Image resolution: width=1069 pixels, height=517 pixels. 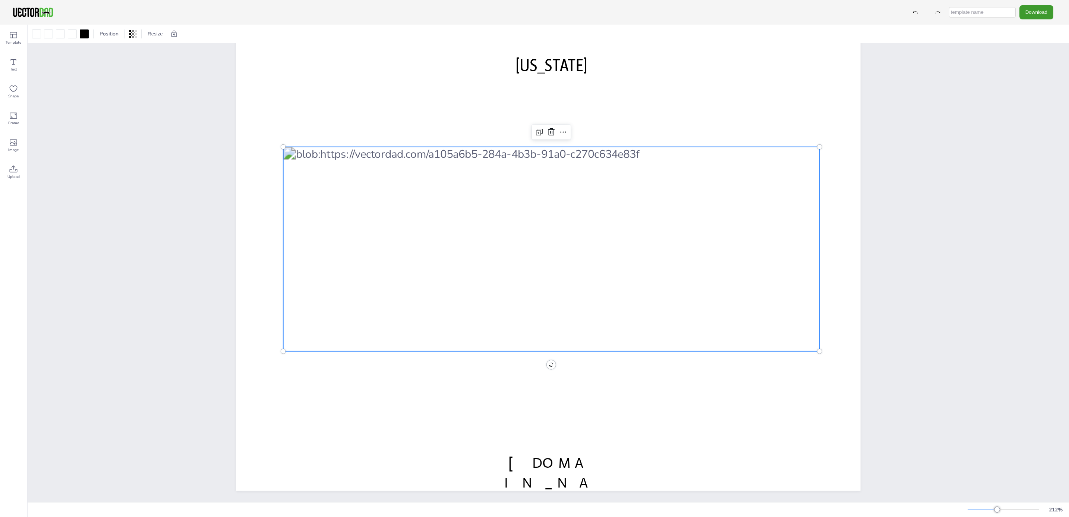 I want to click on button: Resize, so click(x=155, y=34).